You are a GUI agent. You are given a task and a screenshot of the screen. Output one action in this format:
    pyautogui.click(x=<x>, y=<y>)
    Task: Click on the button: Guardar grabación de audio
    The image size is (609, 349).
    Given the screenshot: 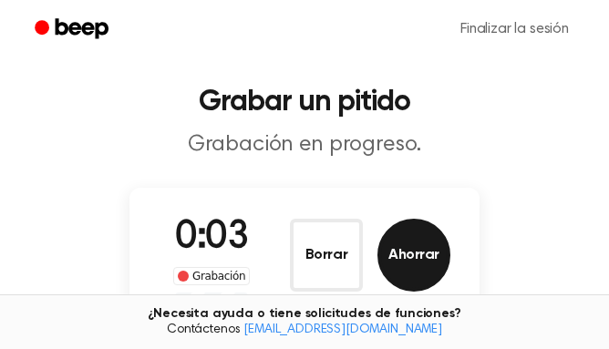 What is the action you would take?
    pyautogui.click(x=414, y=255)
    